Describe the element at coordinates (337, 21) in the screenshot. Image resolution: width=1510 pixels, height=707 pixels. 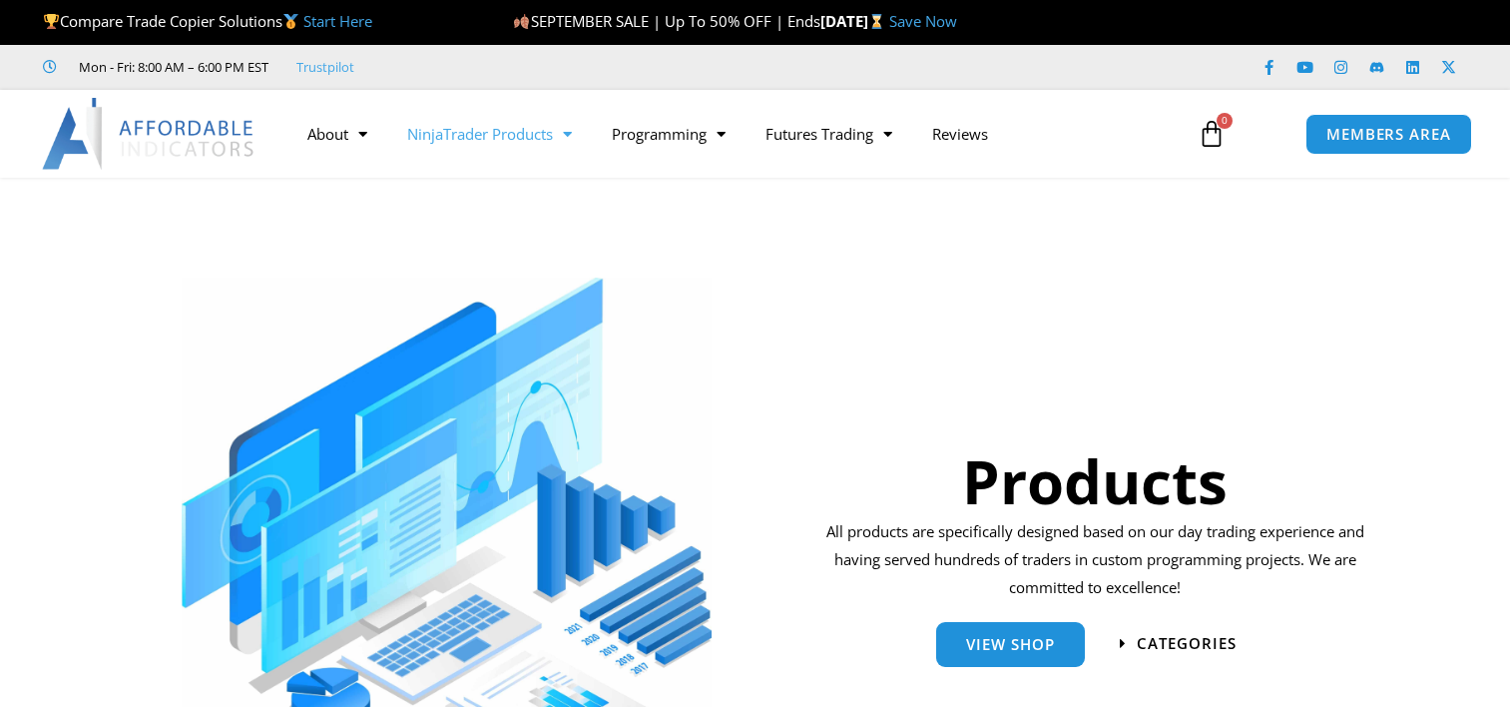
I see `a: Start Here` at that location.